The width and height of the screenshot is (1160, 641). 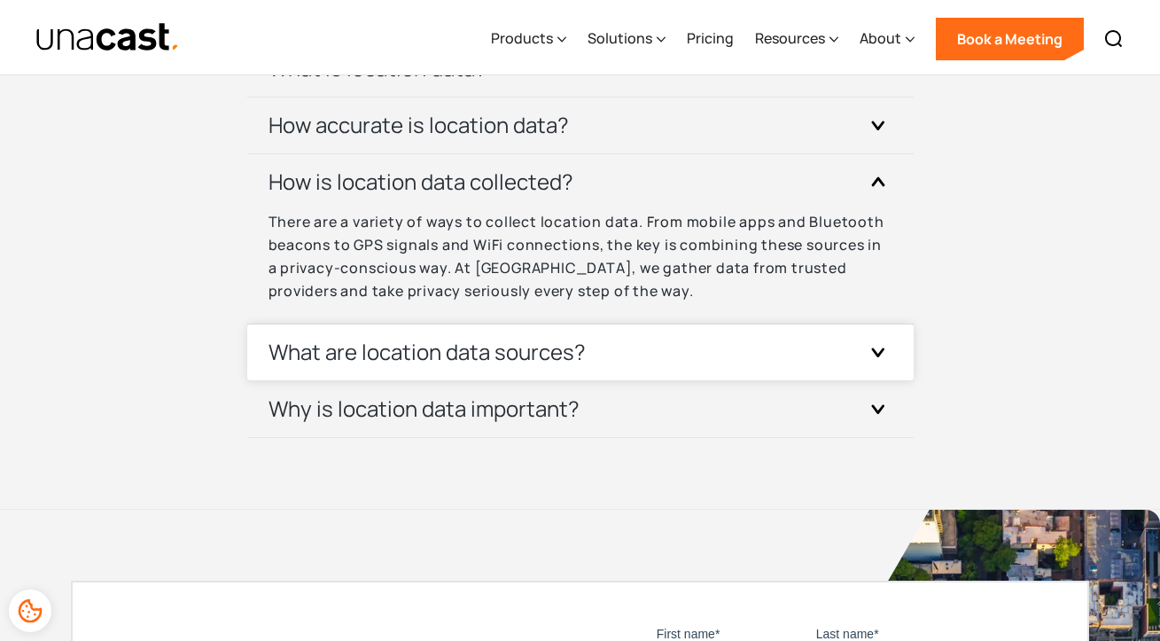 I want to click on h3: How accurate is location data?, so click(x=418, y=125).